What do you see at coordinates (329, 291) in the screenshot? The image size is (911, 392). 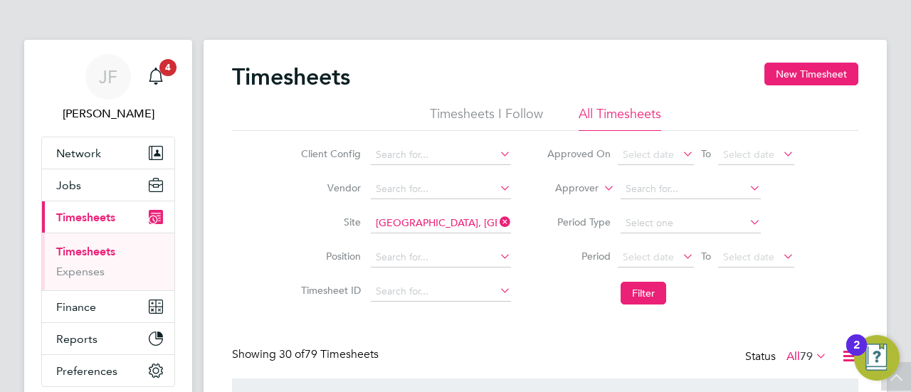 I see `label: Timesheet ID` at bounding box center [329, 291].